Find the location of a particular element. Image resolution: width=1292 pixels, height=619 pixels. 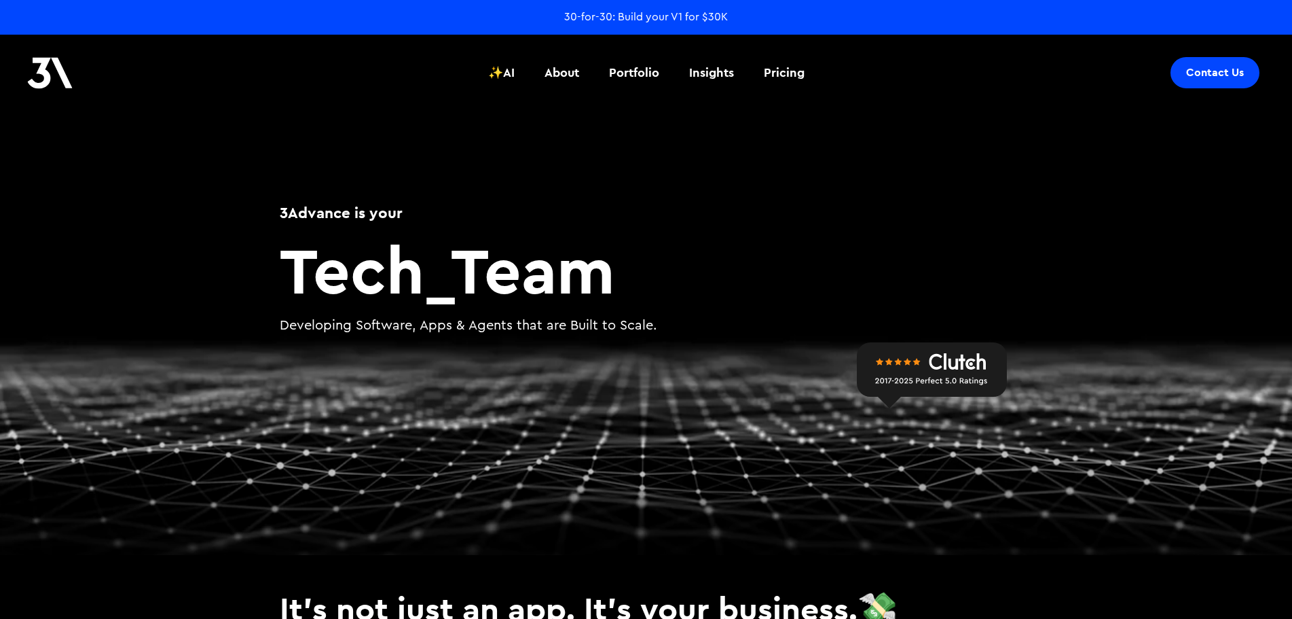

h1: 3Advance is your is located at coordinates (646, 213).